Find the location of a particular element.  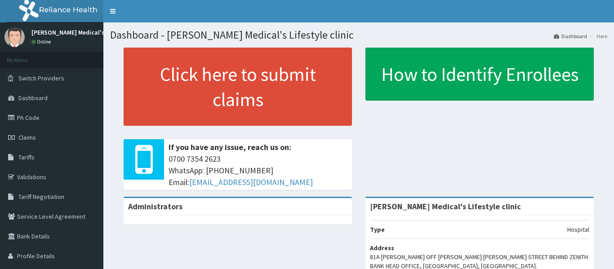

a: Online is located at coordinates (42, 42).